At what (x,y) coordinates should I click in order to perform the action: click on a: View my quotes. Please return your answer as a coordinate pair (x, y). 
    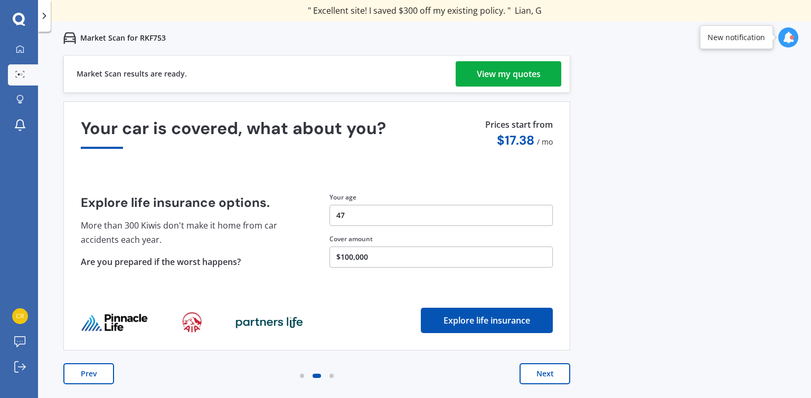
    Looking at the image, I should click on (508, 74).